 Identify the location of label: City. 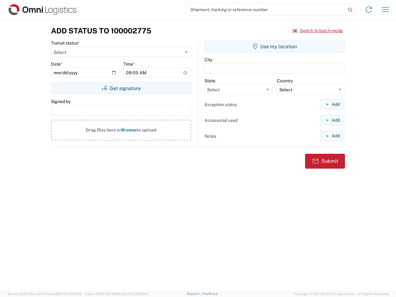
(208, 60).